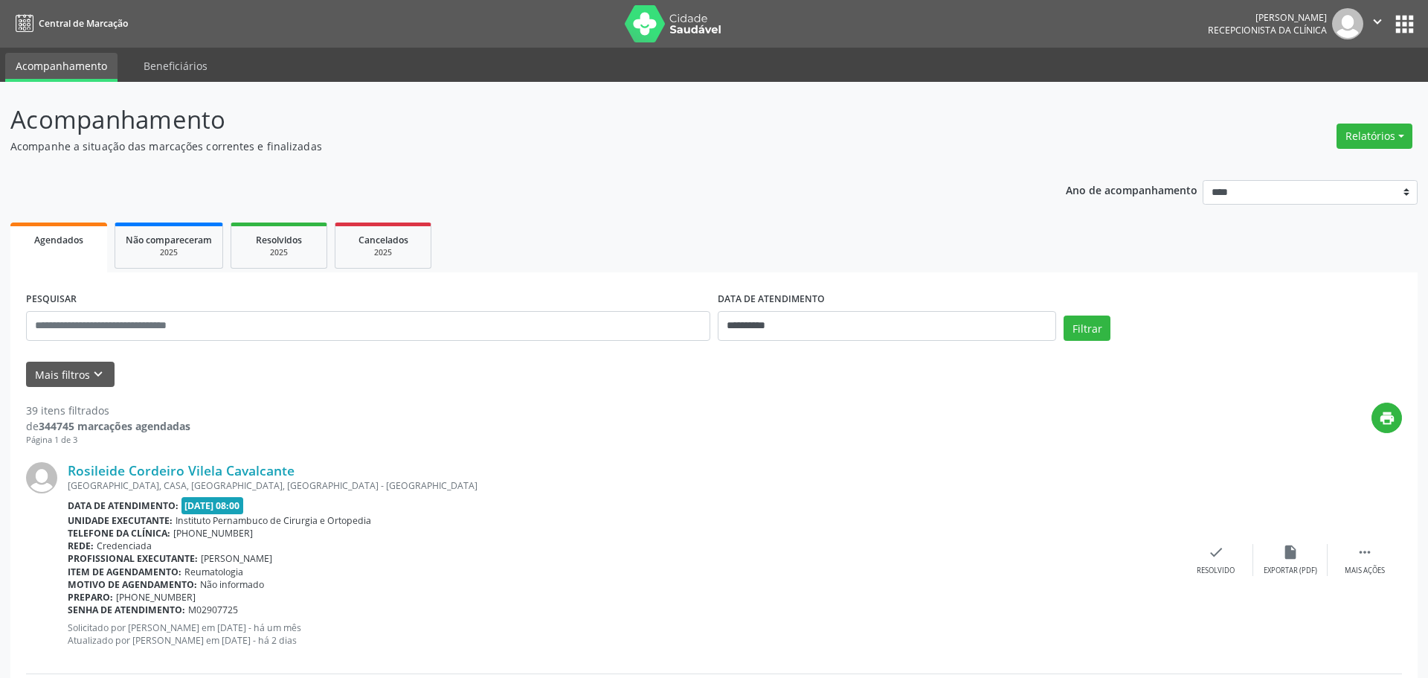 The width and height of the screenshot is (1428, 678). Describe the element at coordinates (132, 558) in the screenshot. I see `b: Profissional executante:` at that location.